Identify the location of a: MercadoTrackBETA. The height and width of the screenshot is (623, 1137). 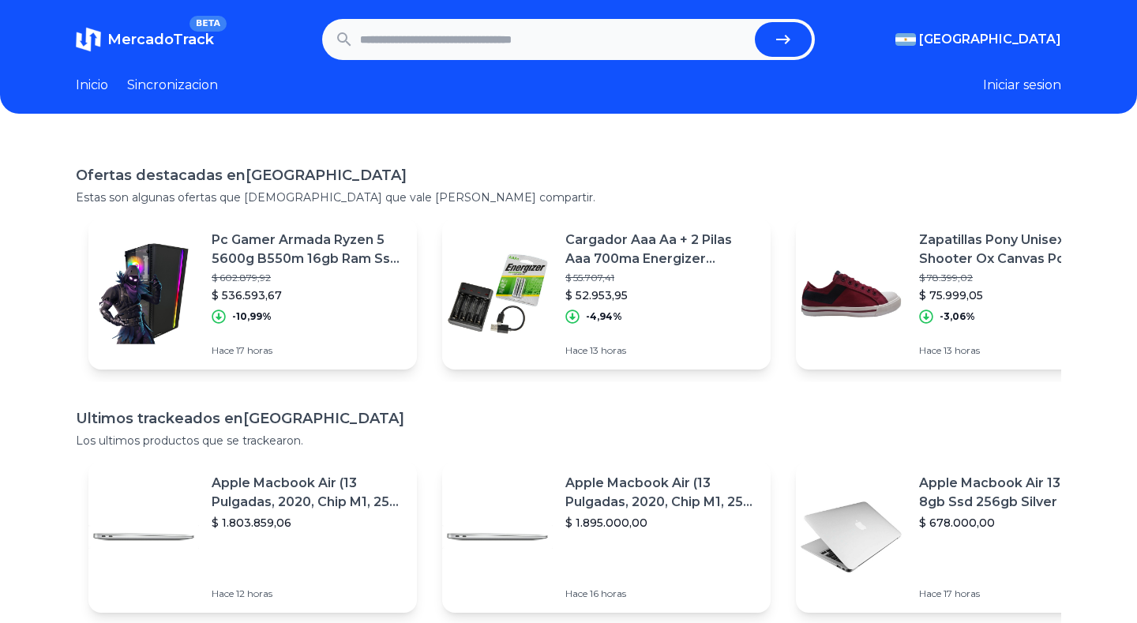
(145, 39).